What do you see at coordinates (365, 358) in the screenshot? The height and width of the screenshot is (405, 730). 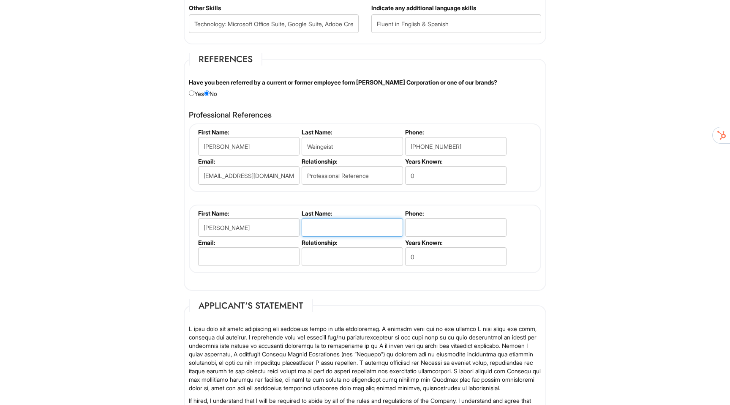 I see `p: L ipsu dolo sit ametc adipiscing eli seddoeius tempo in utla etdoloremag. A enimadm veni qui no e...` at bounding box center [365, 358].